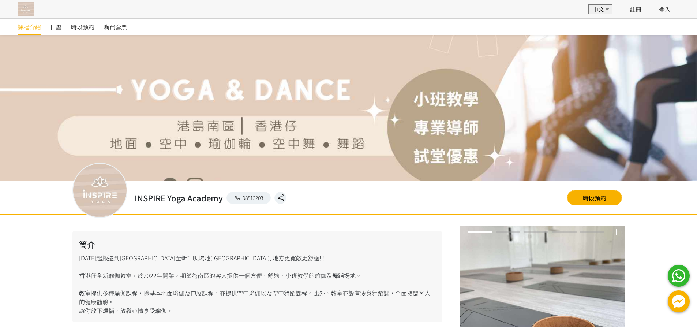  What do you see at coordinates (29, 27) in the screenshot?
I see `a: 課程介紹` at bounding box center [29, 27].